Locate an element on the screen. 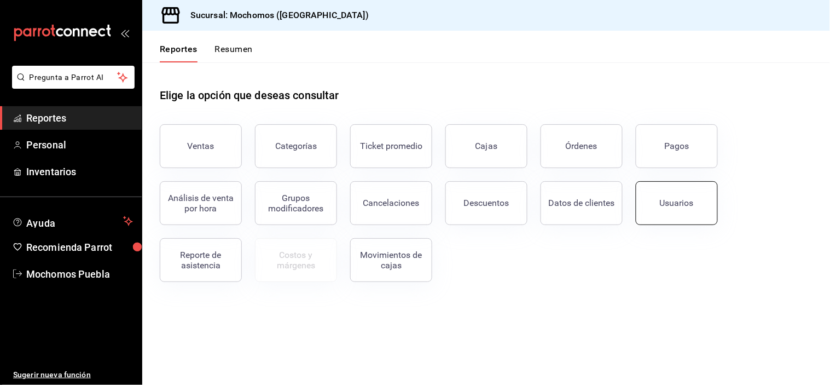  span: Recomienda Parrot is located at coordinates (79, 247).